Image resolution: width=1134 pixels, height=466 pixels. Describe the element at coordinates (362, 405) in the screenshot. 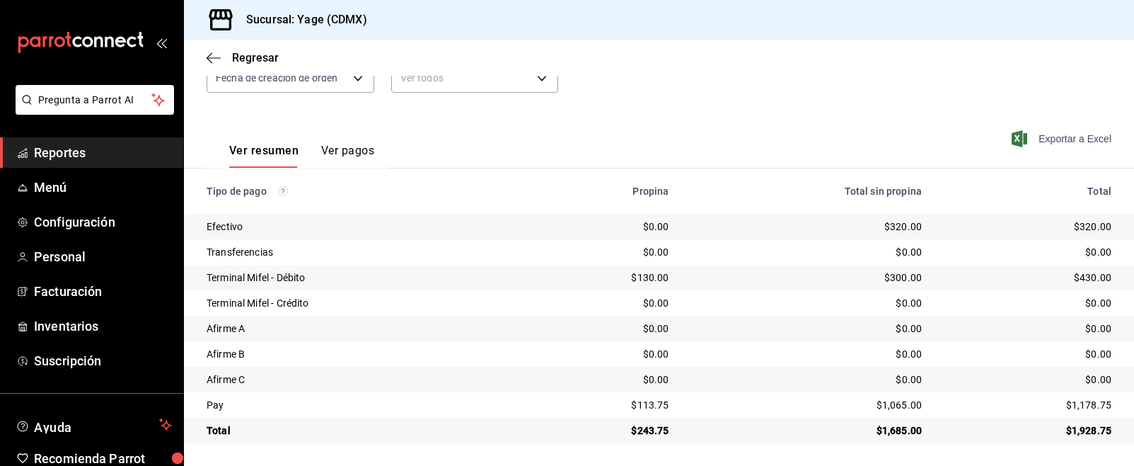

I see `div: Pay` at that location.